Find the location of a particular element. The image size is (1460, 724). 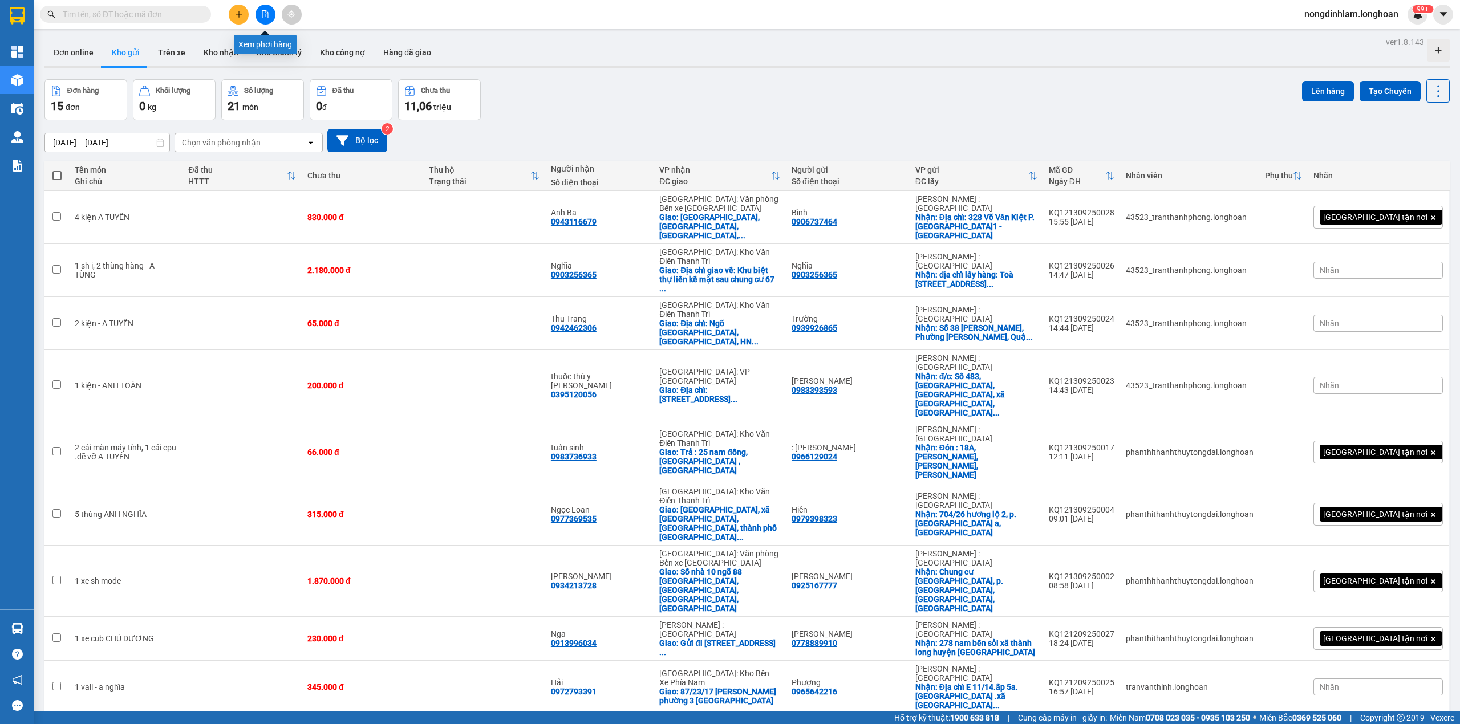

button: Tạo Chuyến is located at coordinates (1390, 91).